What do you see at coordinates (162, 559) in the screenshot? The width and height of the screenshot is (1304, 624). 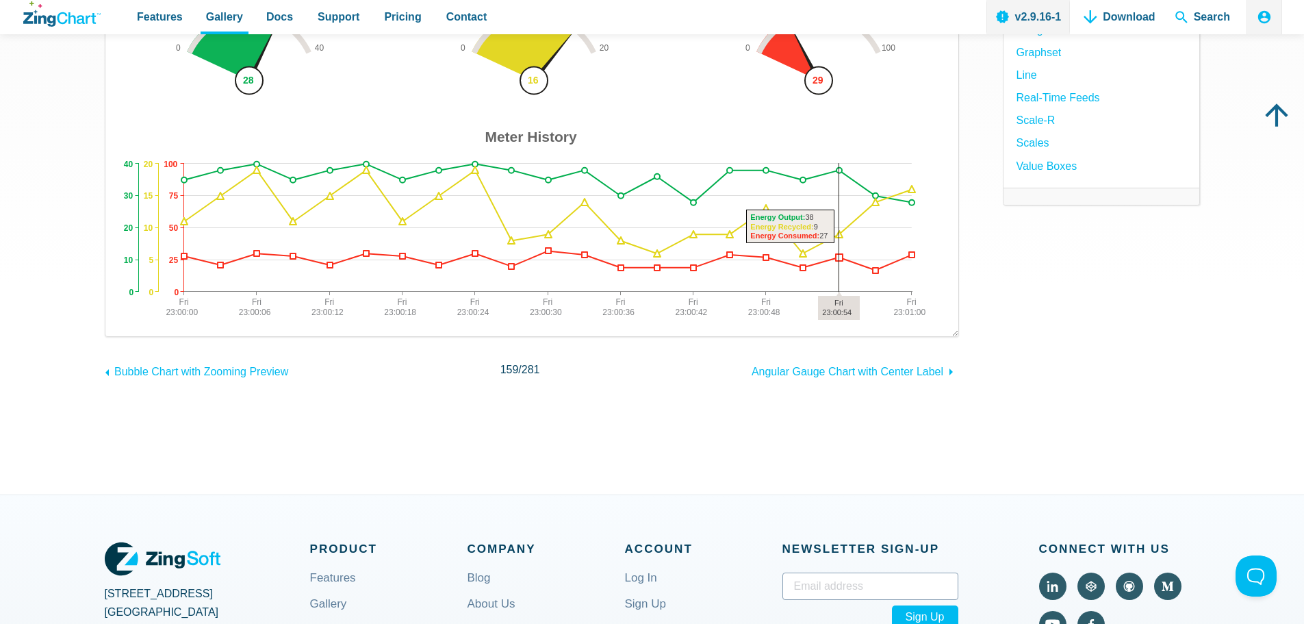 I see `a: ZingSoft Logo. Click to visit the ZingSoft site (external).` at bounding box center [162, 559].